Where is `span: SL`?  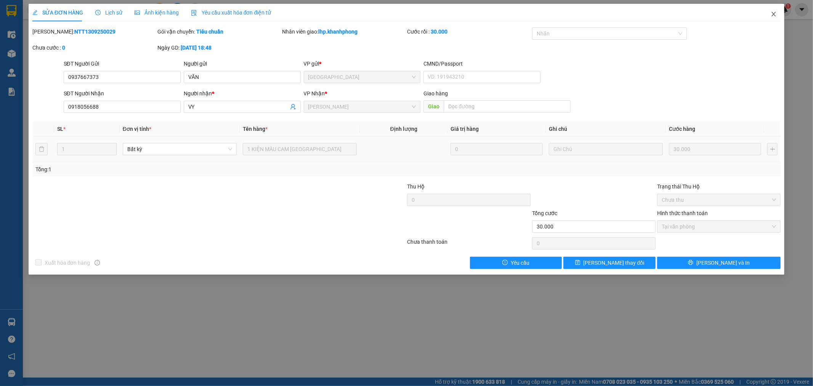
span: SL is located at coordinates (60, 129).